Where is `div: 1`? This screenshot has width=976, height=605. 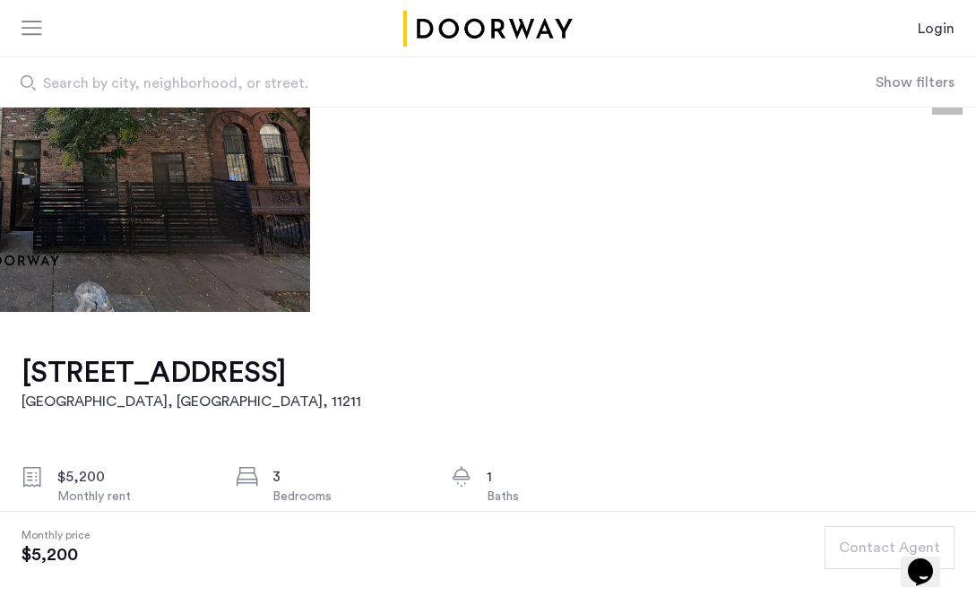
div: 1 is located at coordinates (562, 477).